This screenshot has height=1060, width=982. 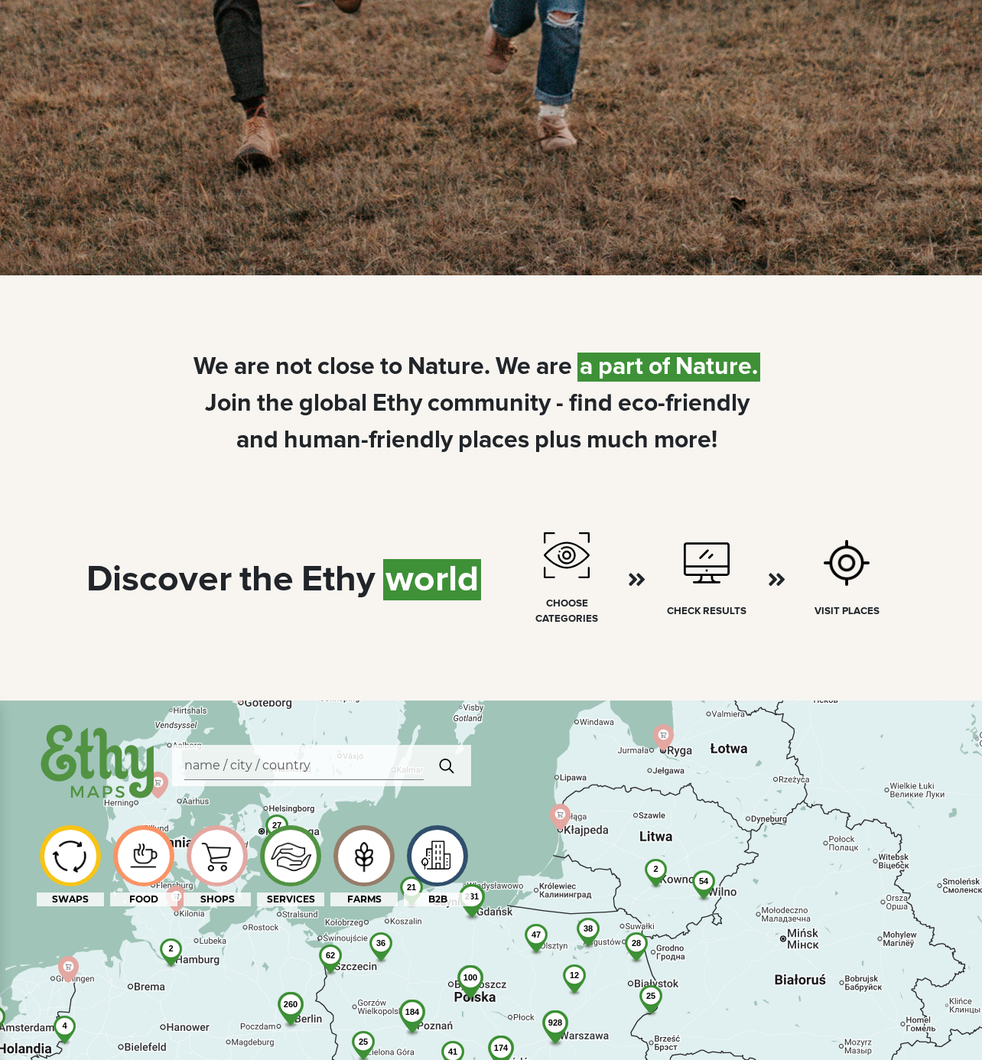 What do you see at coordinates (617, 440) in the screenshot?
I see `span: much` at bounding box center [617, 440].